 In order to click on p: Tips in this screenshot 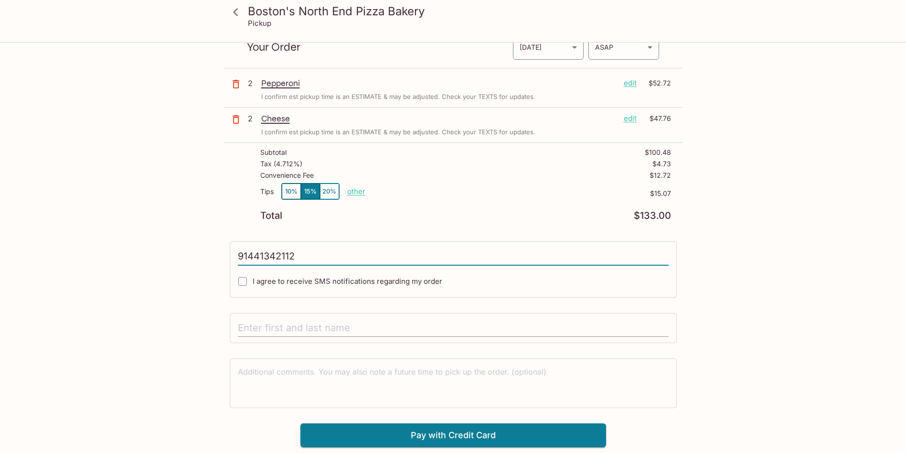, I will do `click(267, 192)`.